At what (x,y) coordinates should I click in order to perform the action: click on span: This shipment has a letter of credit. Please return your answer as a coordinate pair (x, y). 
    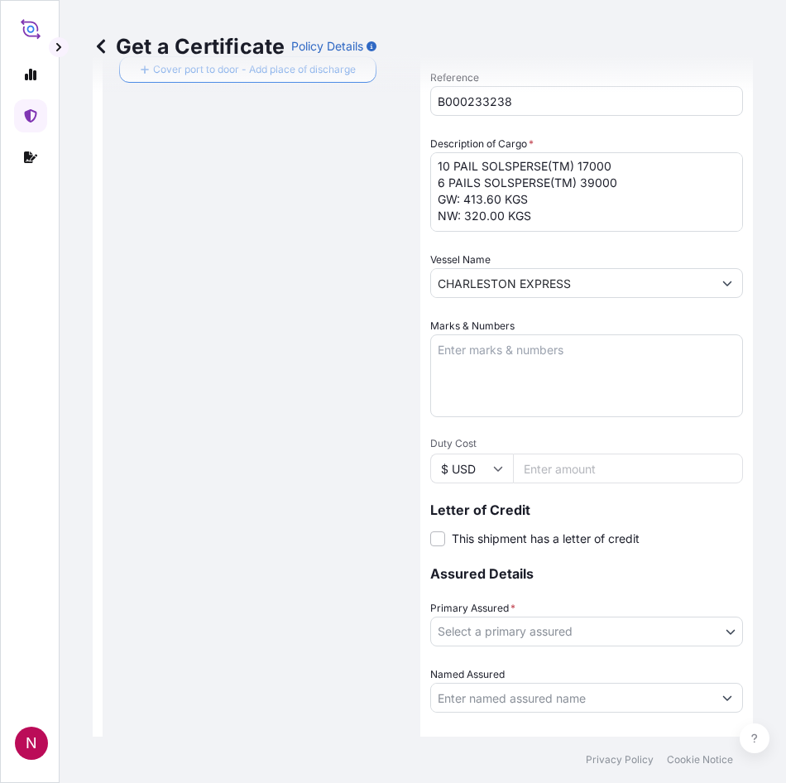
    Looking at the image, I should click on (546, 539).